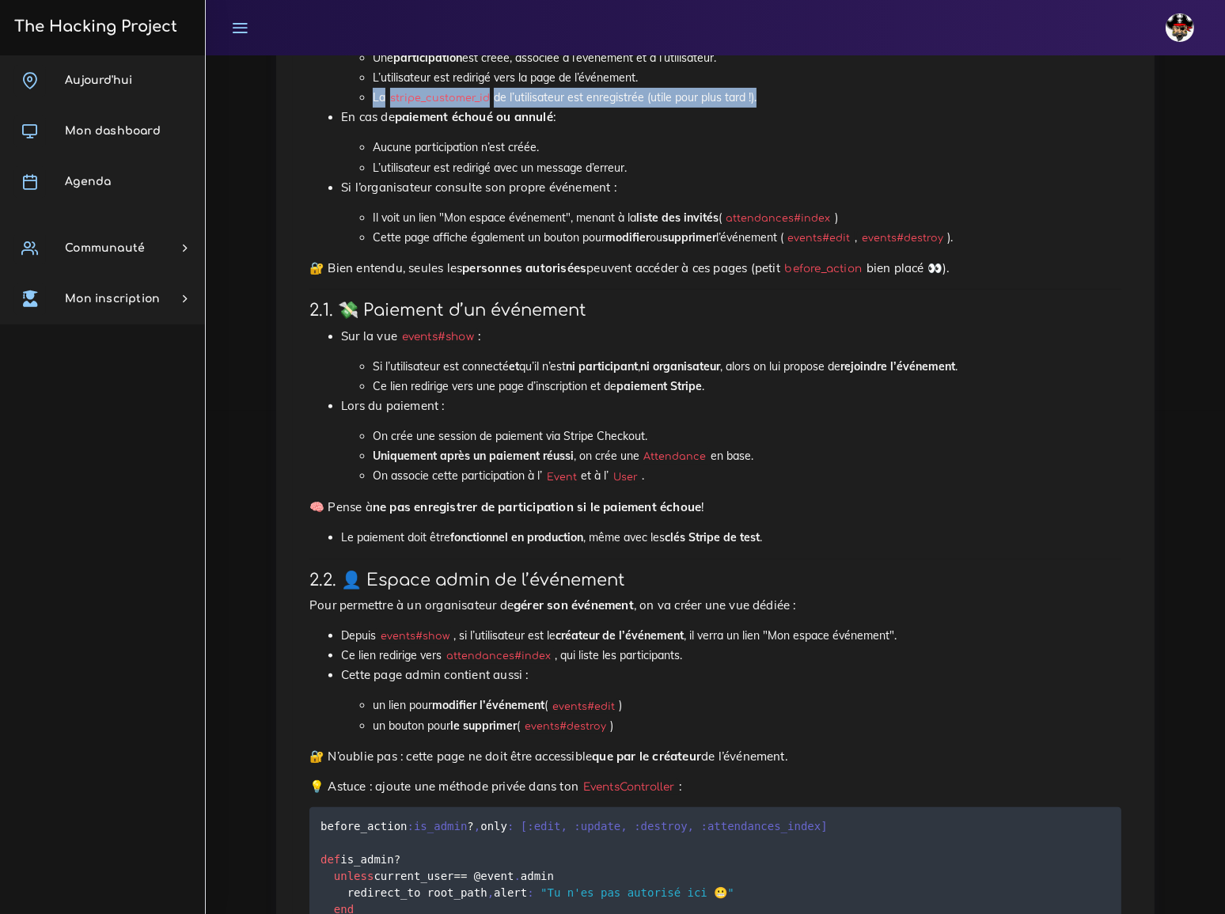 The image size is (1225, 914). I want to click on span: :attendances_index, so click(761, 826).